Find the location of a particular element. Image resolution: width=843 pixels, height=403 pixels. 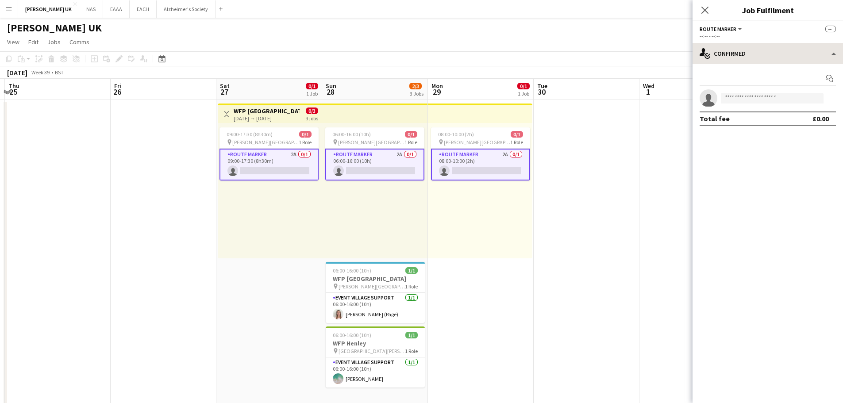

a: View is located at coordinates (13, 42).